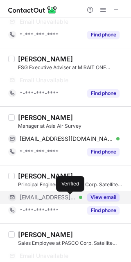 The height and width of the screenshot is (262, 131). Describe the element at coordinates (33, 10) in the screenshot. I see `img: ContactOut v5.3.10` at that location.